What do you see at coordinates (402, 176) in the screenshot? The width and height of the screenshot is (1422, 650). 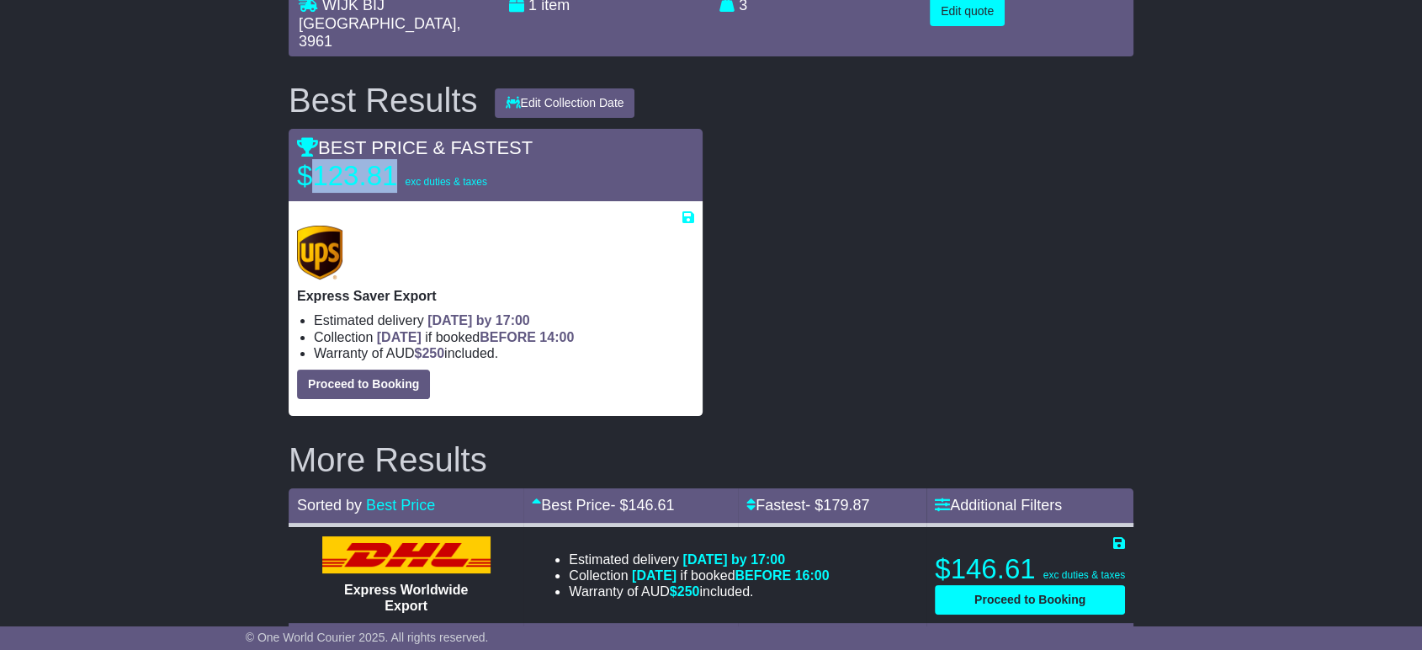 I see `p: $123.81` at bounding box center [402, 176].